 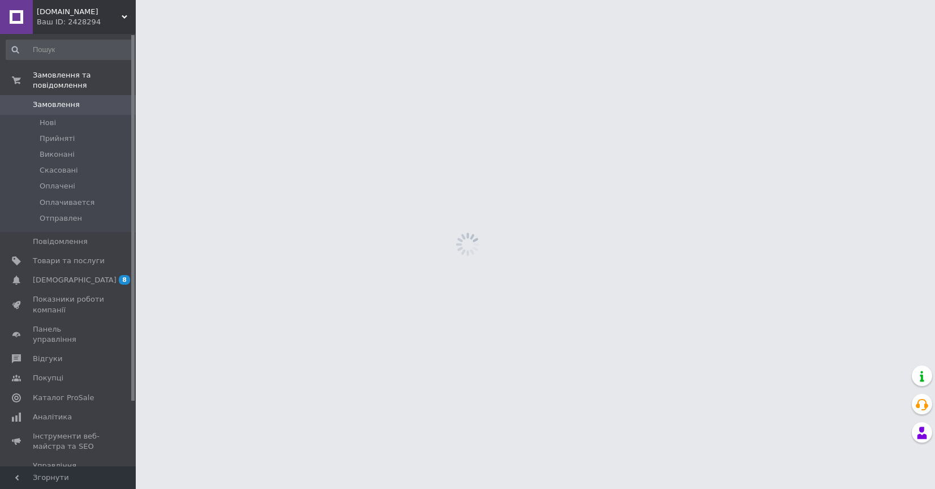 I want to click on span: Покупці, so click(x=48, y=378).